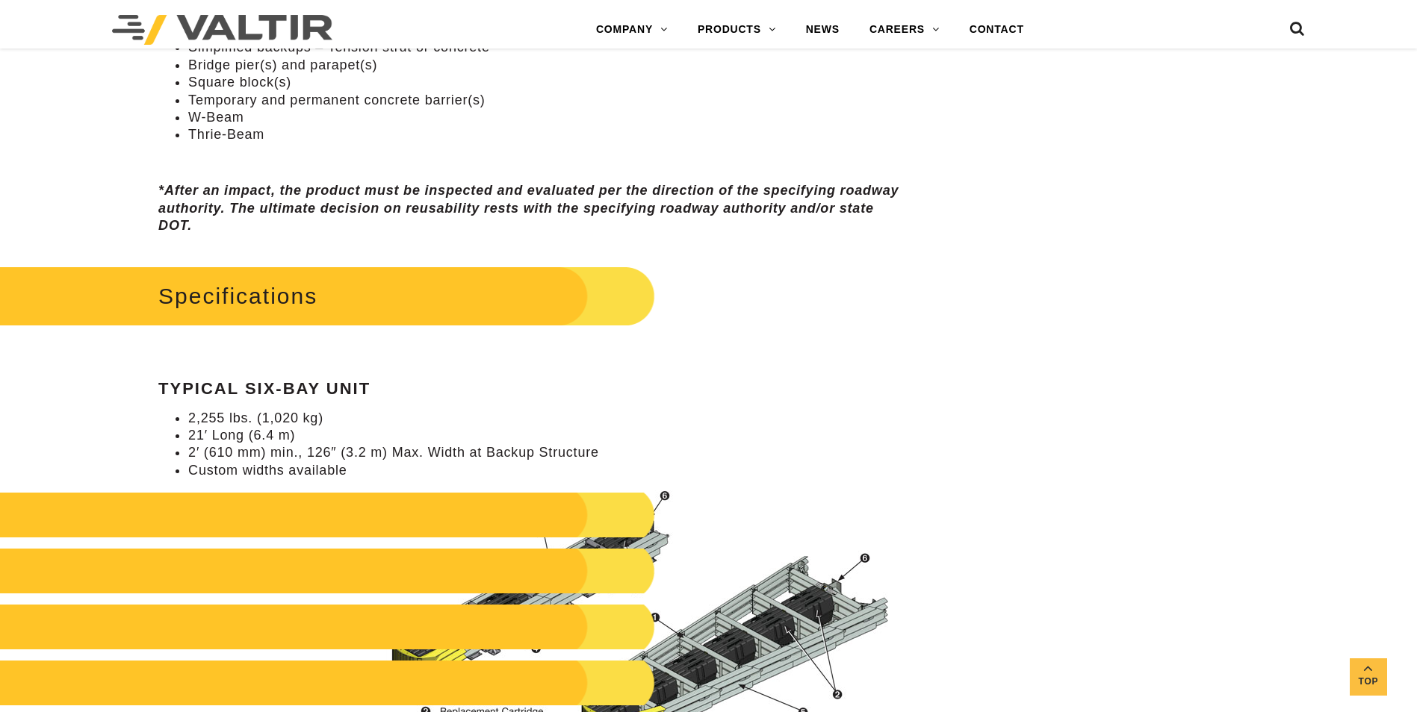  Describe the element at coordinates (1368, 682) in the screenshot. I see `span: Top` at that location.